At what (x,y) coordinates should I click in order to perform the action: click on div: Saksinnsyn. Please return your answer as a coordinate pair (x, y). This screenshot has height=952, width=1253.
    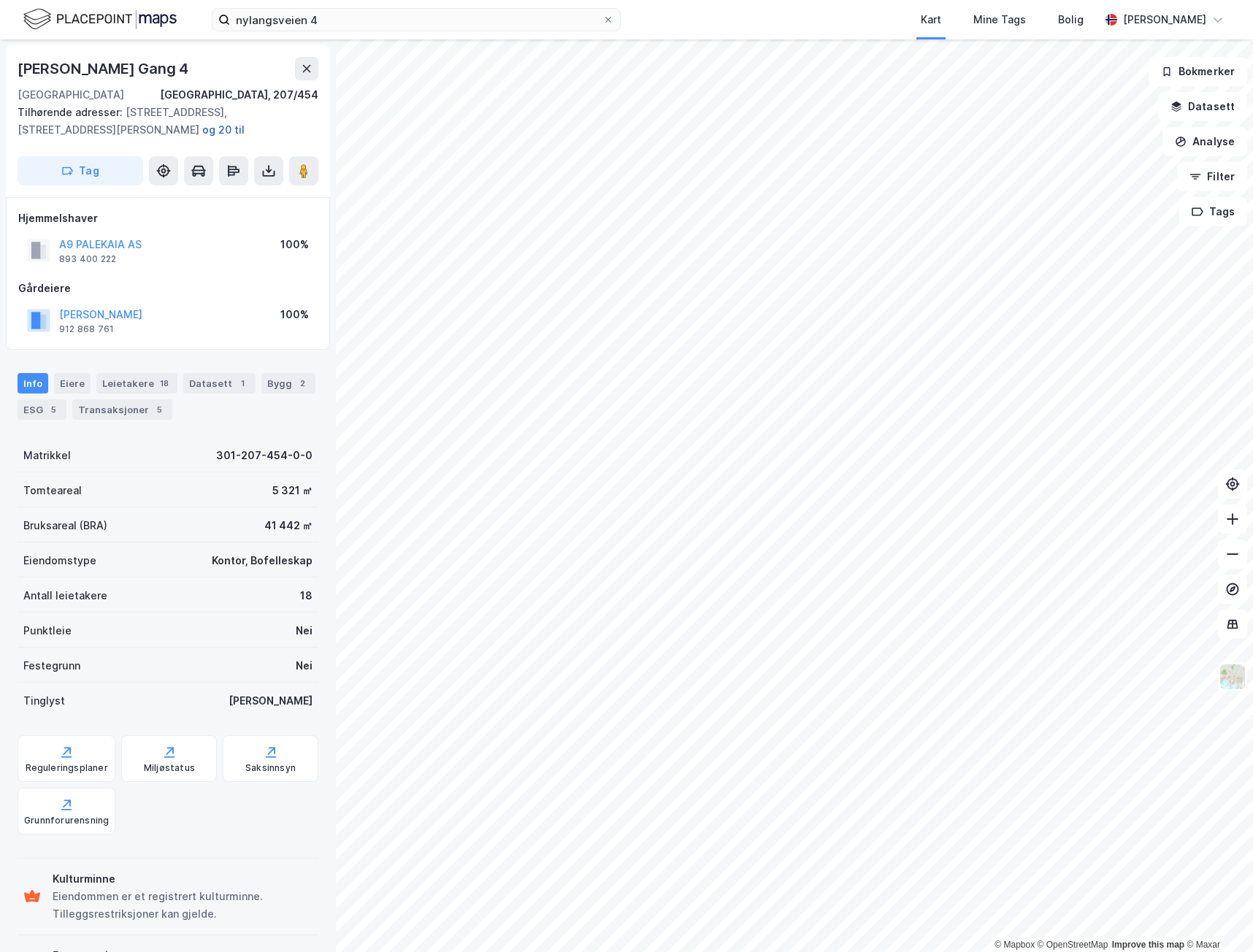
    Looking at the image, I should click on (270, 768).